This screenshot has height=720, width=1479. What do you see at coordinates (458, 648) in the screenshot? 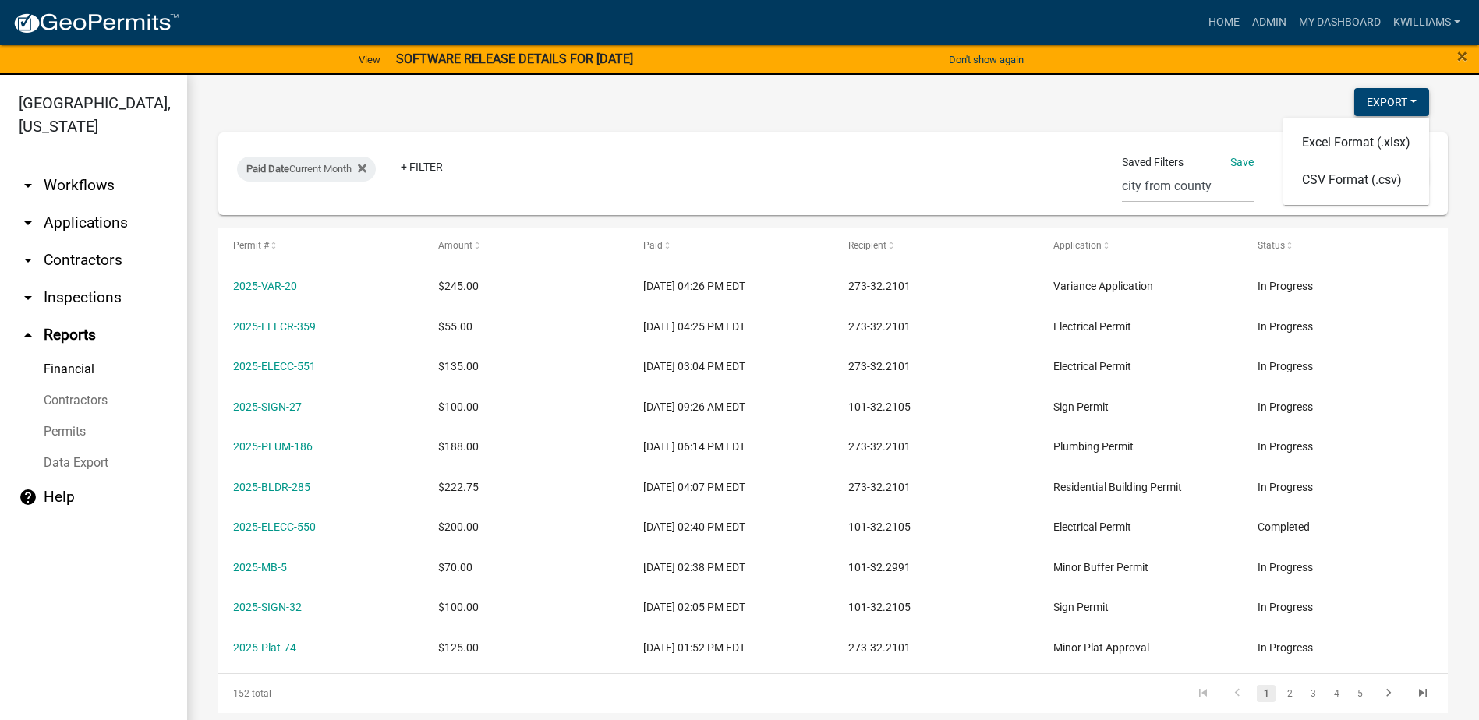
I see `span: $125.00` at bounding box center [458, 648].